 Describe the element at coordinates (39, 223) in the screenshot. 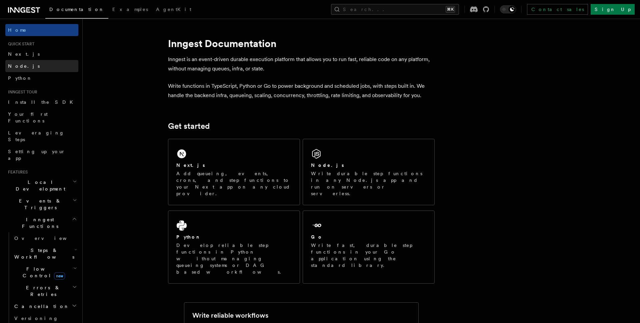

I see `span: Inngest Functions` at that location.